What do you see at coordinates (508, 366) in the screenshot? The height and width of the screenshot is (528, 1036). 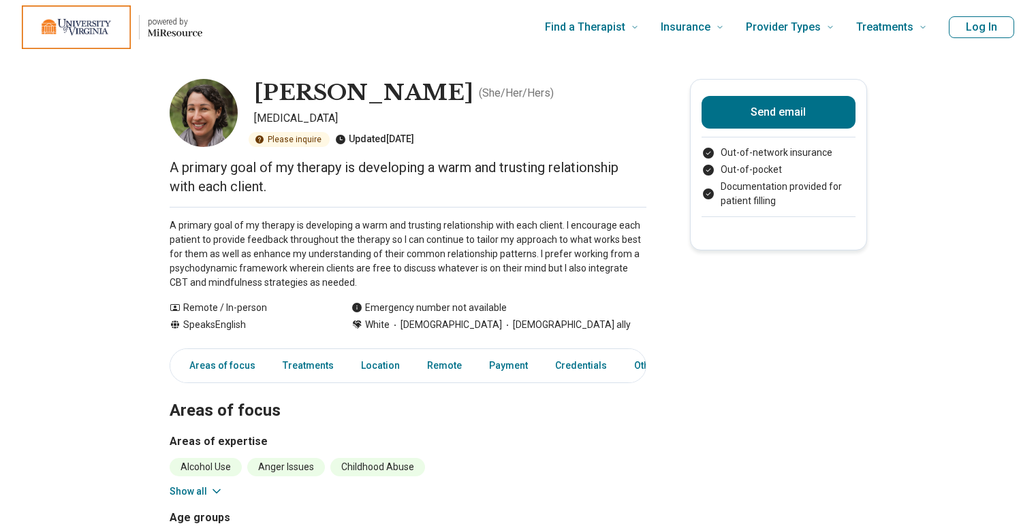 I see `a: Payment` at bounding box center [508, 366].